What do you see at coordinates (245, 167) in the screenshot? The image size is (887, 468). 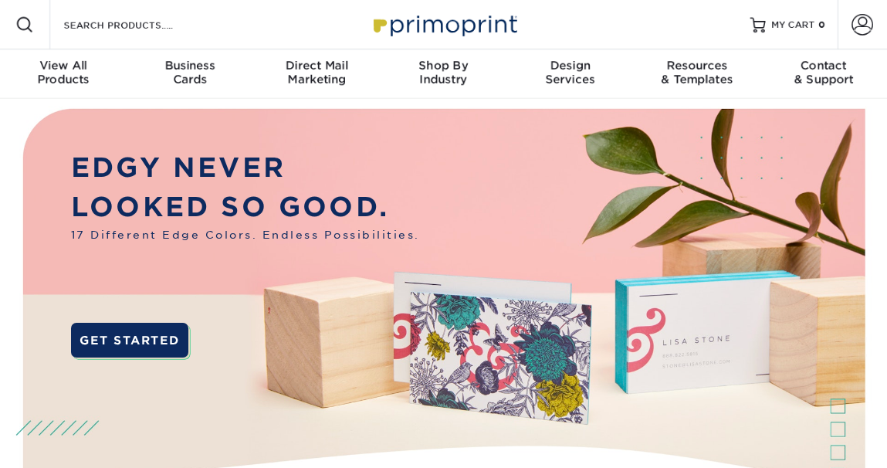 I see `p: EDGY NEVER` at bounding box center [245, 167].